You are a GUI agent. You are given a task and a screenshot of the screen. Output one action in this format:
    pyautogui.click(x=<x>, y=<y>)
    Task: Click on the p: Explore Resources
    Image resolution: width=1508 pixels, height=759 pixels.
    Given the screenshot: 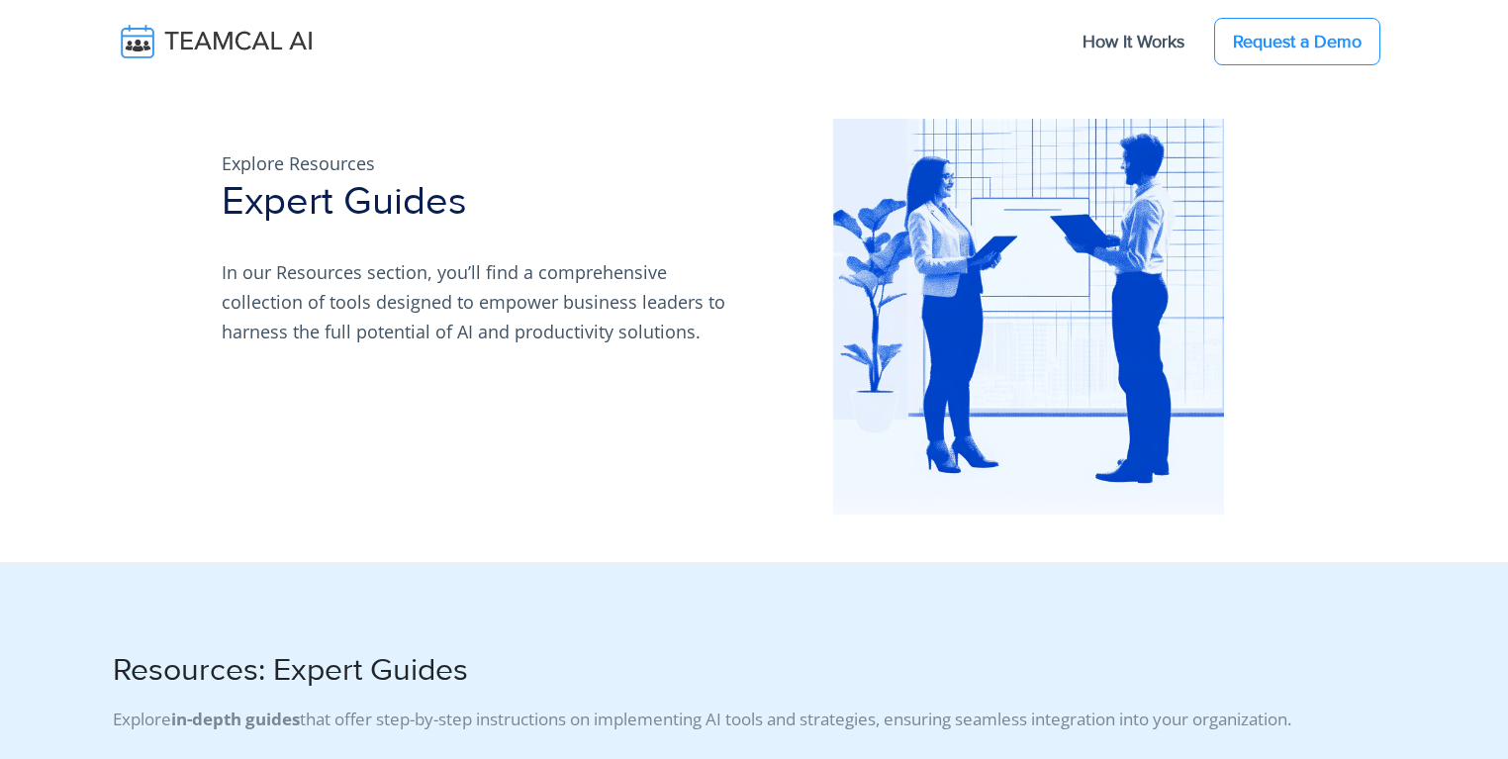 What is the action you would take?
    pyautogui.click(x=482, y=163)
    